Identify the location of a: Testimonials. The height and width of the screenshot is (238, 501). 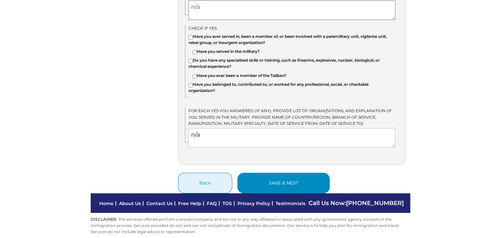
(290, 203).